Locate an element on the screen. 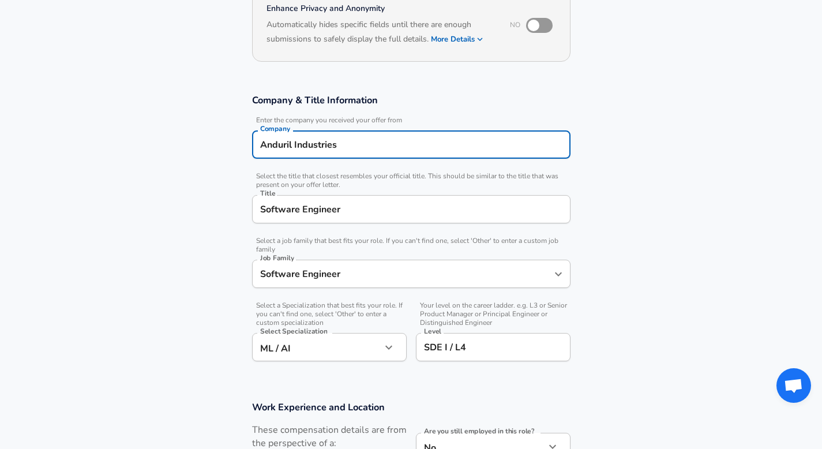 The width and height of the screenshot is (822, 449). label: Are you still employed in this role? is located at coordinates (479, 431).